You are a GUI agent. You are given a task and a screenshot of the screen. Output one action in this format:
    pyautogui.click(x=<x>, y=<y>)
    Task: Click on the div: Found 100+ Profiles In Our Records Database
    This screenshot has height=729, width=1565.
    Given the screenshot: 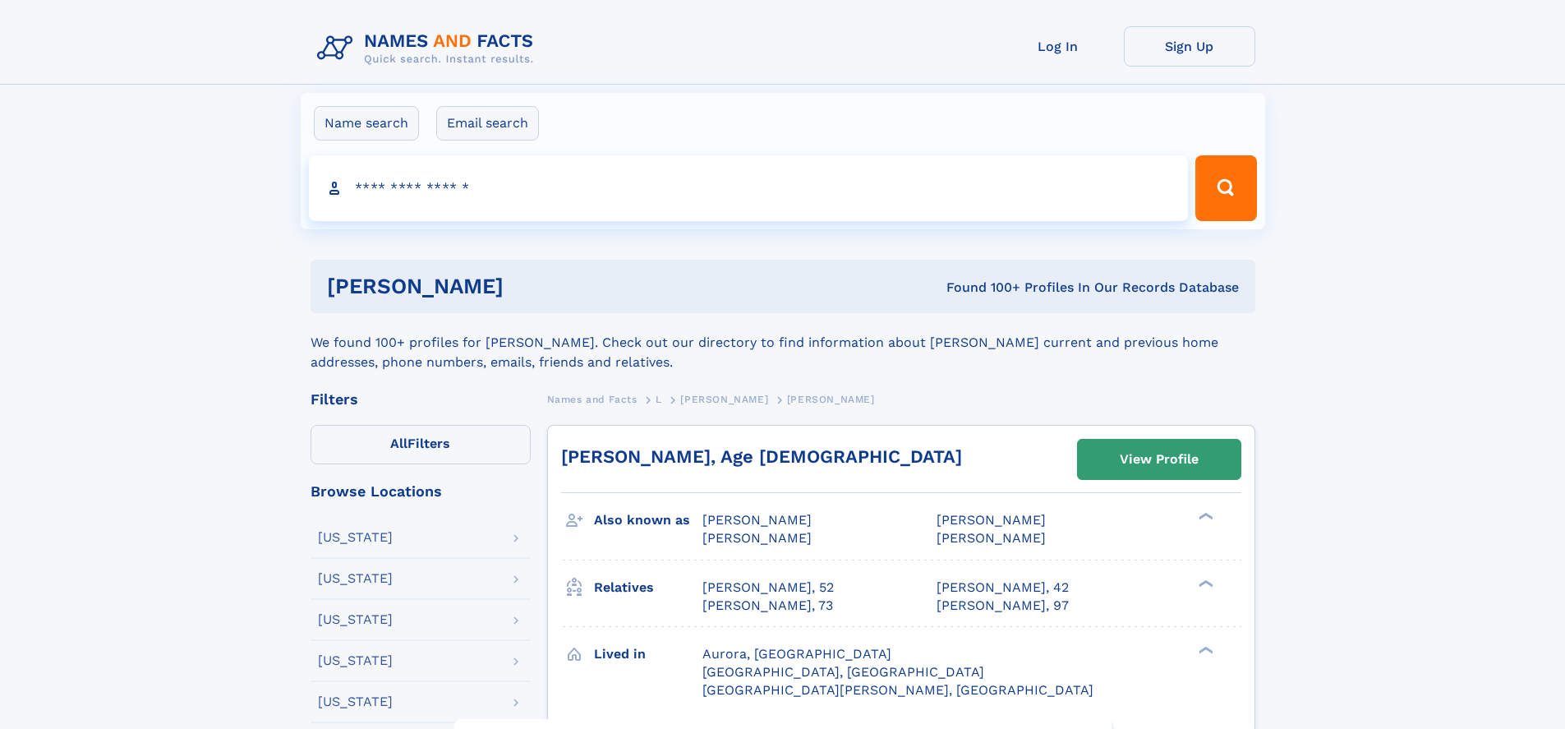 What is the action you would take?
    pyautogui.click(x=981, y=287)
    